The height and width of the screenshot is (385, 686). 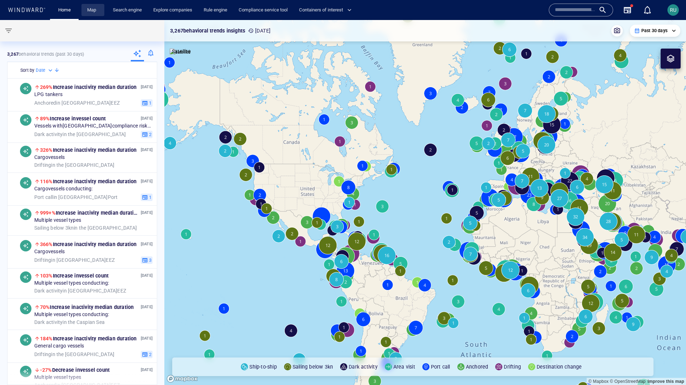 What do you see at coordinates (180, 52) in the screenshot?
I see `img: satellite` at bounding box center [180, 52].